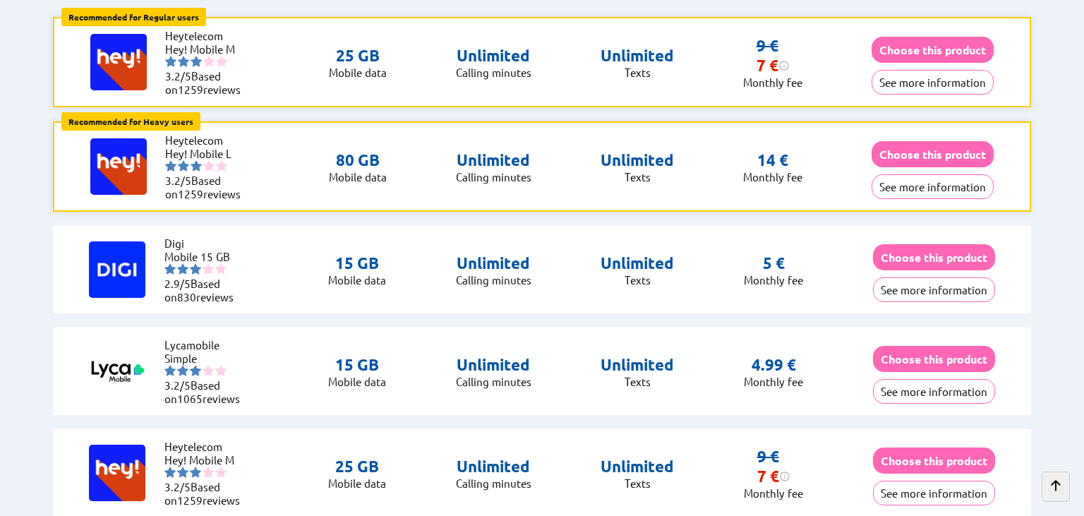 The image size is (1084, 516). I want to click on b: Recommended for Regular users, so click(133, 17).